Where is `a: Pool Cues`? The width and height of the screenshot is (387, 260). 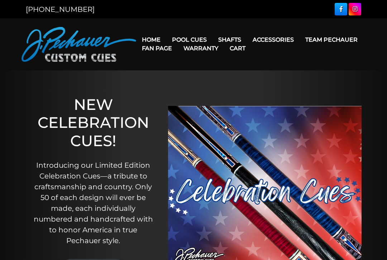 a: Pool Cues is located at coordinates (189, 39).